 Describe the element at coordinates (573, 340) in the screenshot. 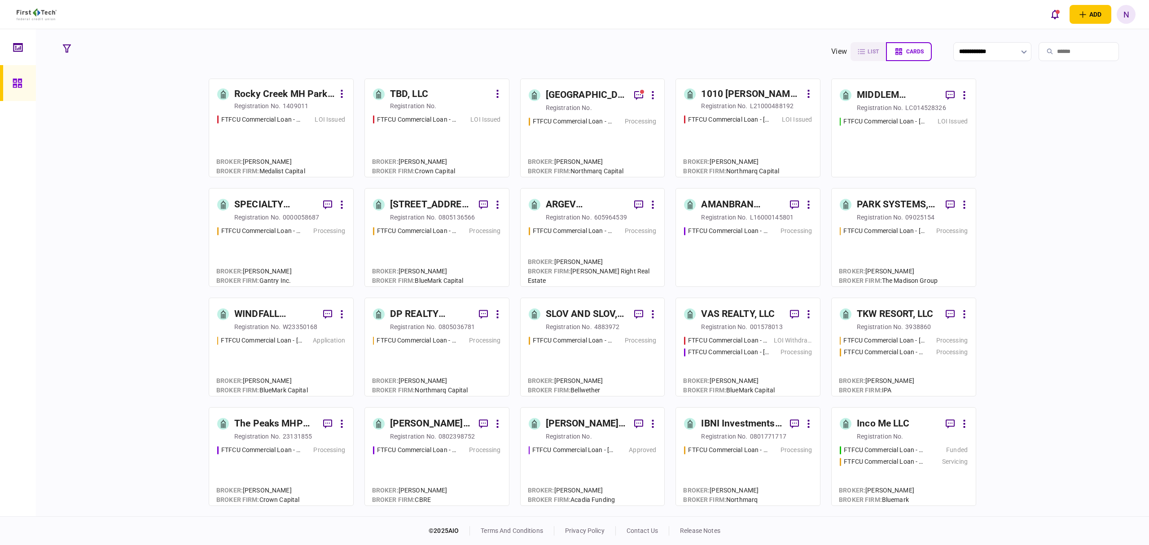

I see `div: FTFCU Commercial Loan - 1639 Alameda Ave Lakewood OH` at that location.